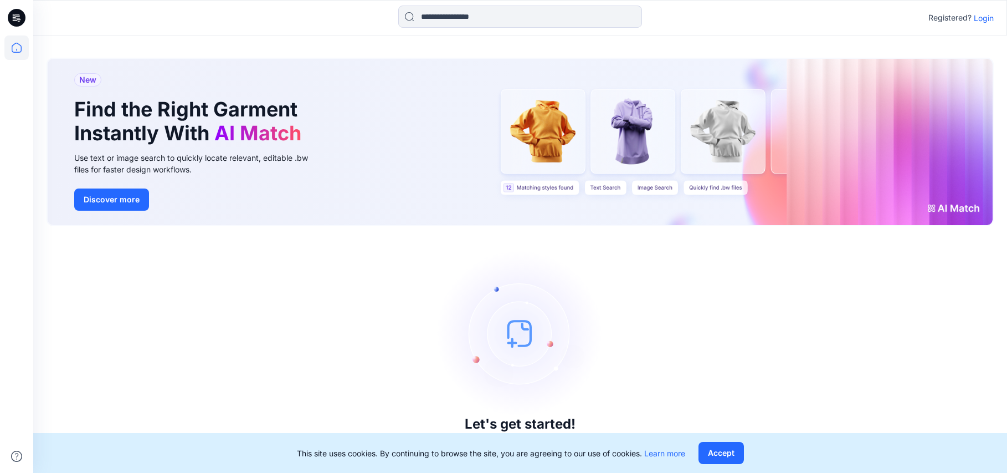  What do you see at coordinates (665, 453) in the screenshot?
I see `a: Learn more` at bounding box center [665, 453].